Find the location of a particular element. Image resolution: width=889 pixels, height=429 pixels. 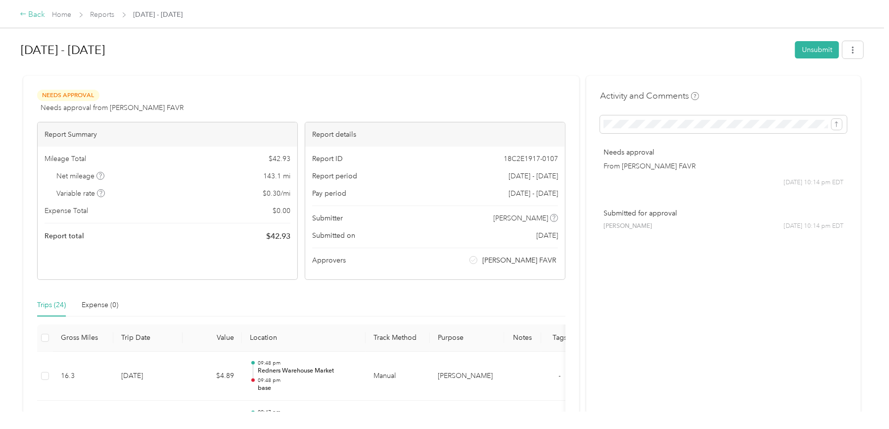

h4: Activity and Comments is located at coordinates (650, 96).